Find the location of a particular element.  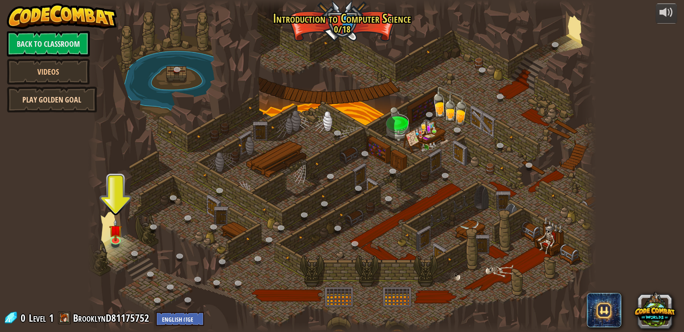

img: CodeCombat - Learn how to code by playing a game is located at coordinates (62, 16).